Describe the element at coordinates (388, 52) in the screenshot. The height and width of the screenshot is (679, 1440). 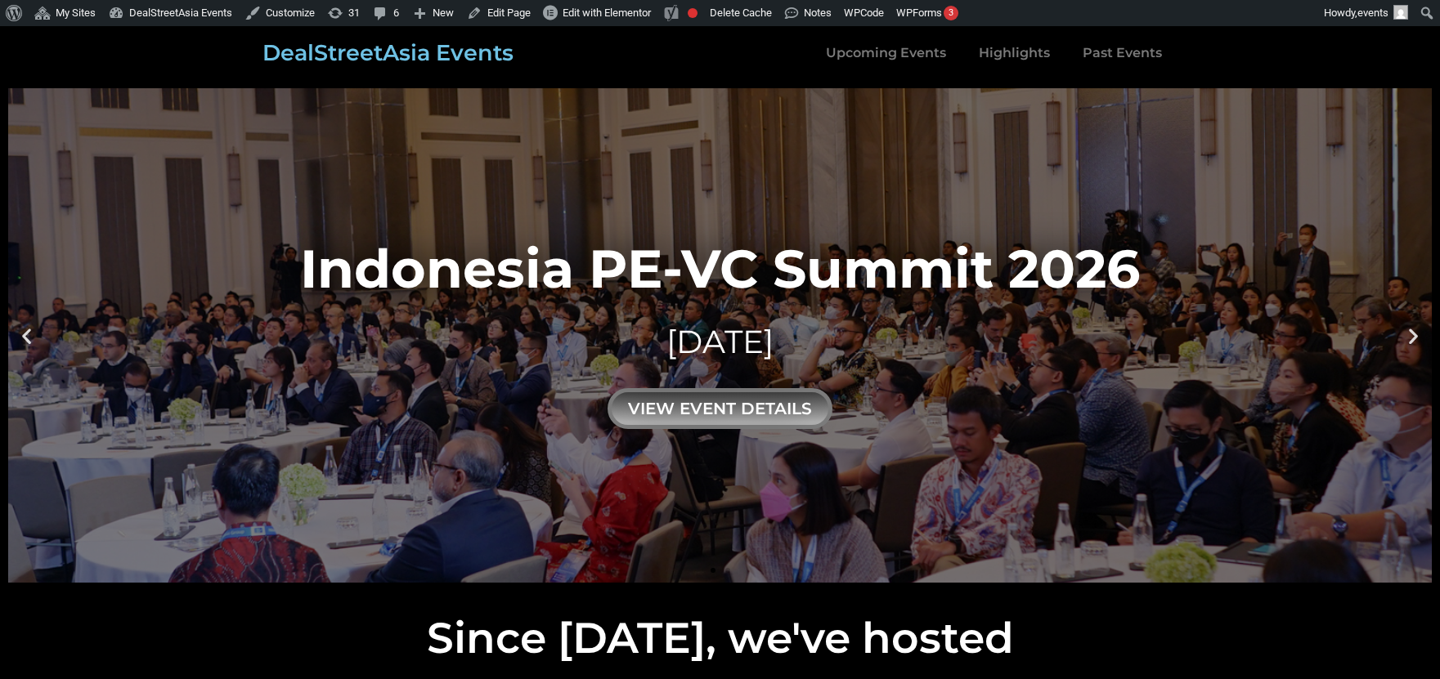
I see `a: DealStreetAsia Events` at that location.